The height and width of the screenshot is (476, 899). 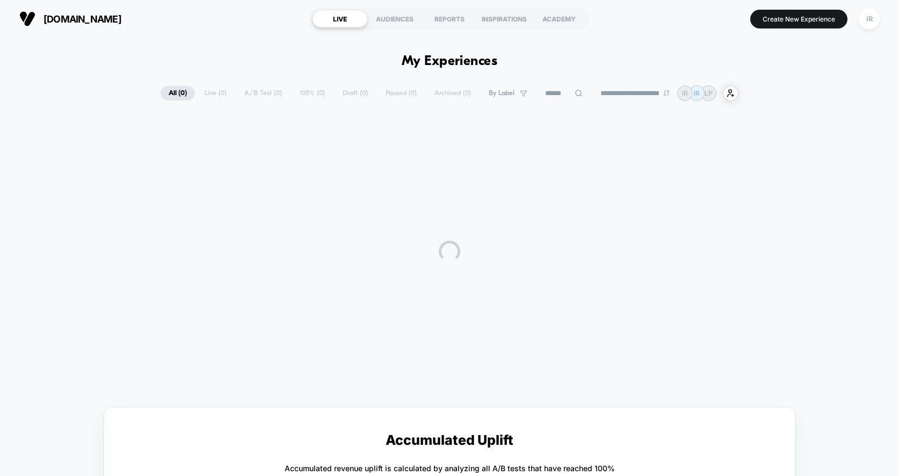 I want to click on div: REPORTS, so click(x=450, y=19).